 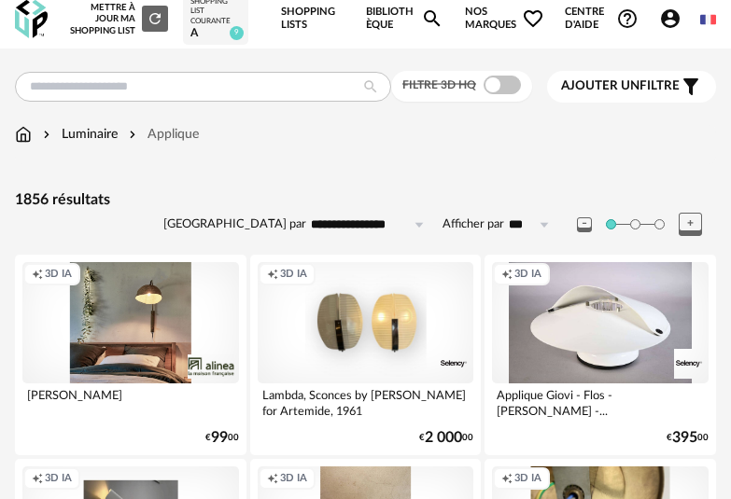 I want to click on img: svg+xml;base64,PHN2ZyB3aWR0aD0iMTYiIGhlaWdodD0iMTYiIHZpZXdCb3g9IjAgMCAxNiAxNiIgZmlsbD0ibm9uZSIgeG..., so click(x=47, y=134).